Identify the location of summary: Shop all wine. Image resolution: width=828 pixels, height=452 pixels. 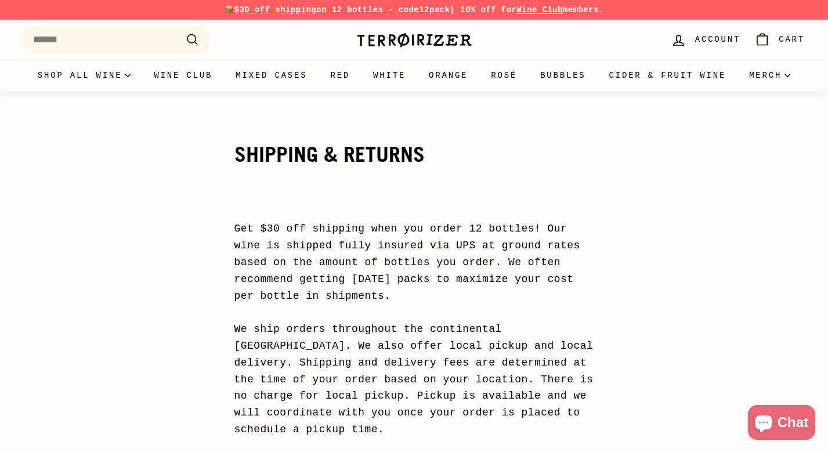
(84, 75).